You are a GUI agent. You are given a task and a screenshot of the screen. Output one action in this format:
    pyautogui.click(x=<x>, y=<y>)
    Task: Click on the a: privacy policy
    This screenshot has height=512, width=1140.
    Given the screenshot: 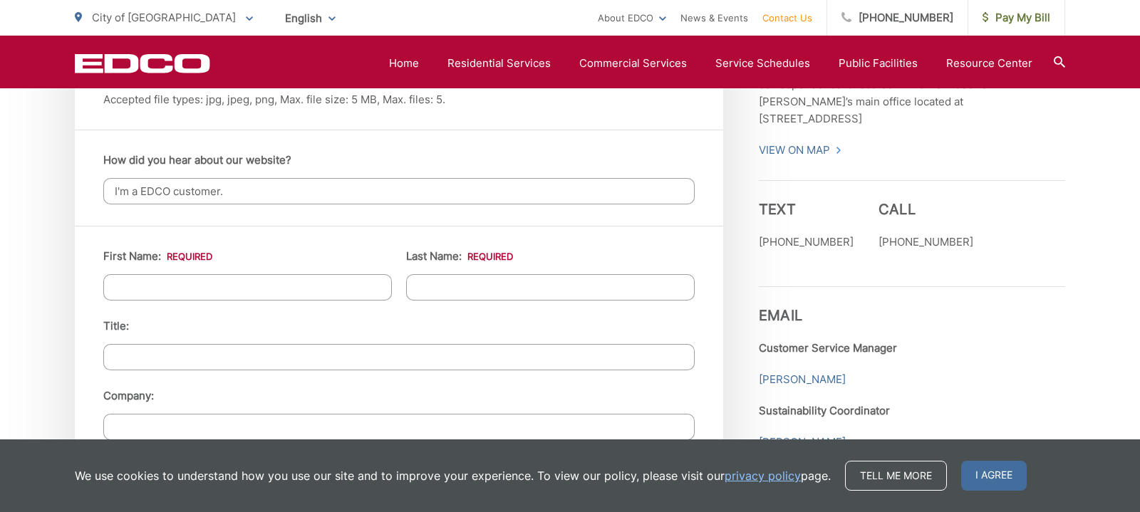 What is the action you would take?
    pyautogui.click(x=762, y=476)
    